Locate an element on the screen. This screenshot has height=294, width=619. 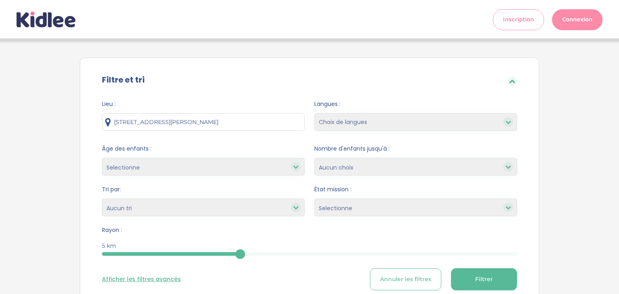
span: Annuler les filtres is located at coordinates (405, 279).